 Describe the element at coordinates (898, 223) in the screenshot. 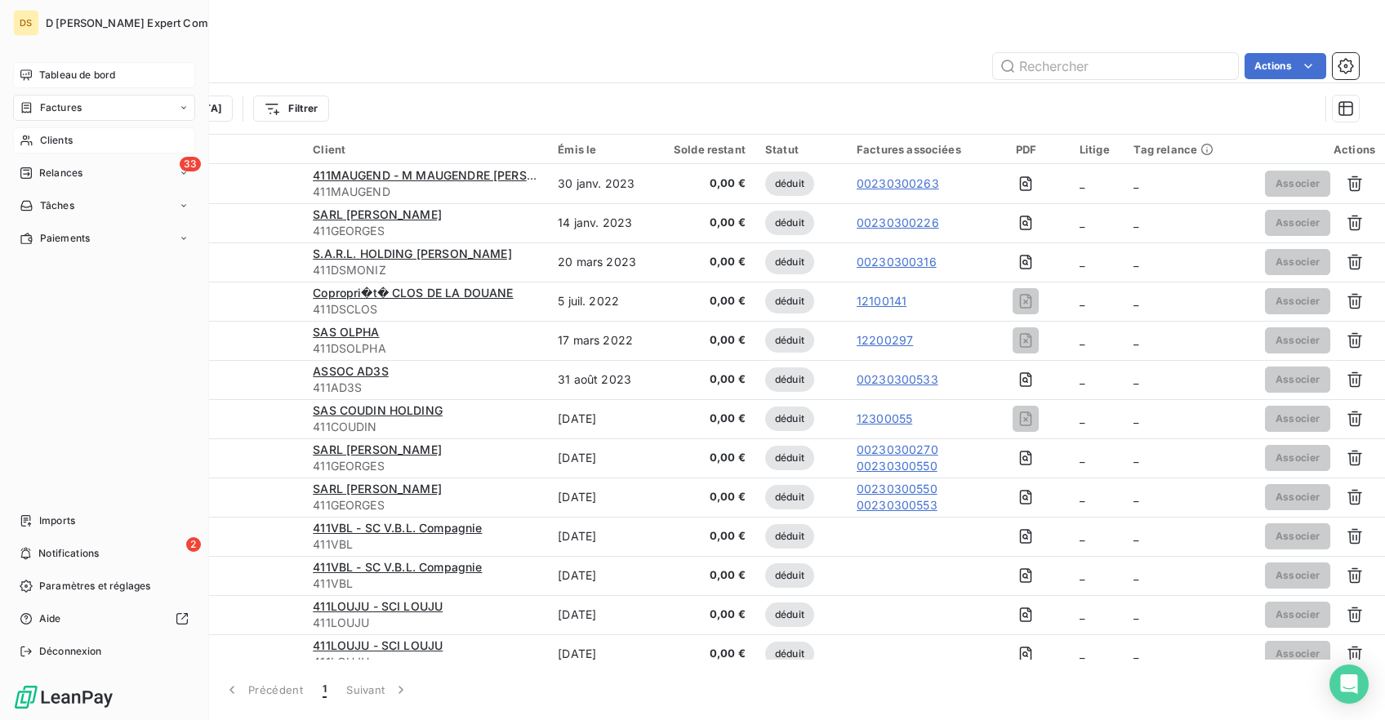

I see `a: 00230300226` at that location.